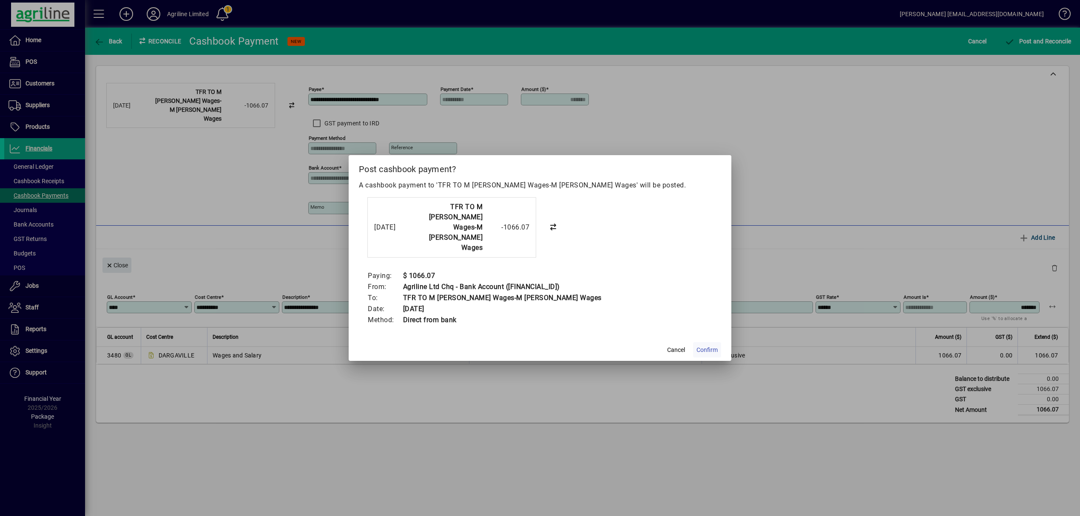 The image size is (1080, 516). I want to click on td: Direct from bank, so click(502, 320).